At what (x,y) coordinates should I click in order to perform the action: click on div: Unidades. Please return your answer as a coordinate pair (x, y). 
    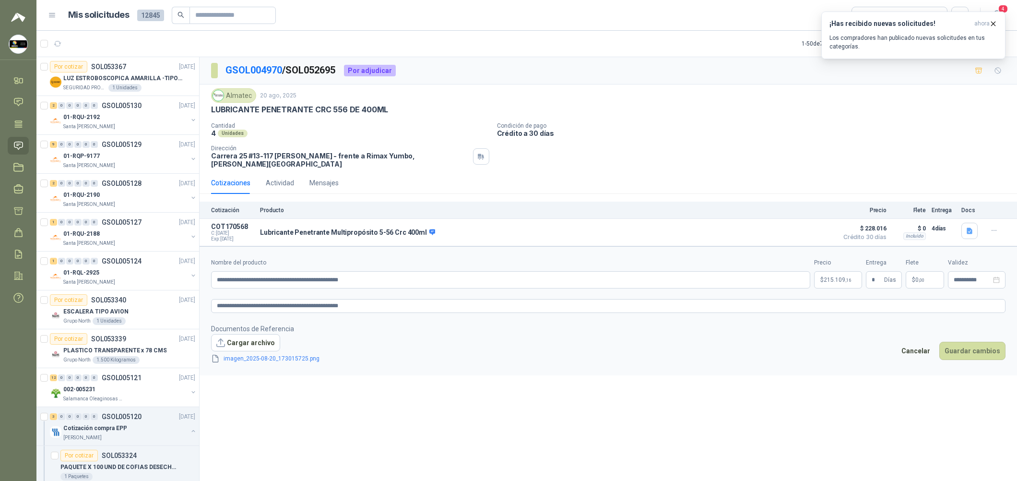
    Looking at the image, I should click on (233, 133).